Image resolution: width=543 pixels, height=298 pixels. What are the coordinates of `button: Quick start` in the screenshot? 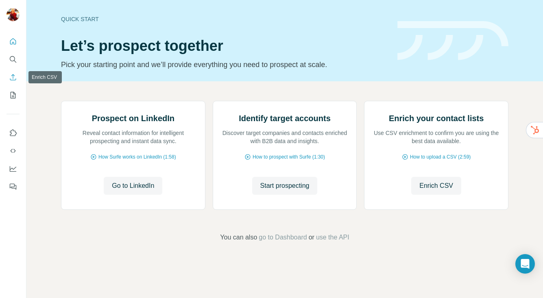 It's located at (13, 41).